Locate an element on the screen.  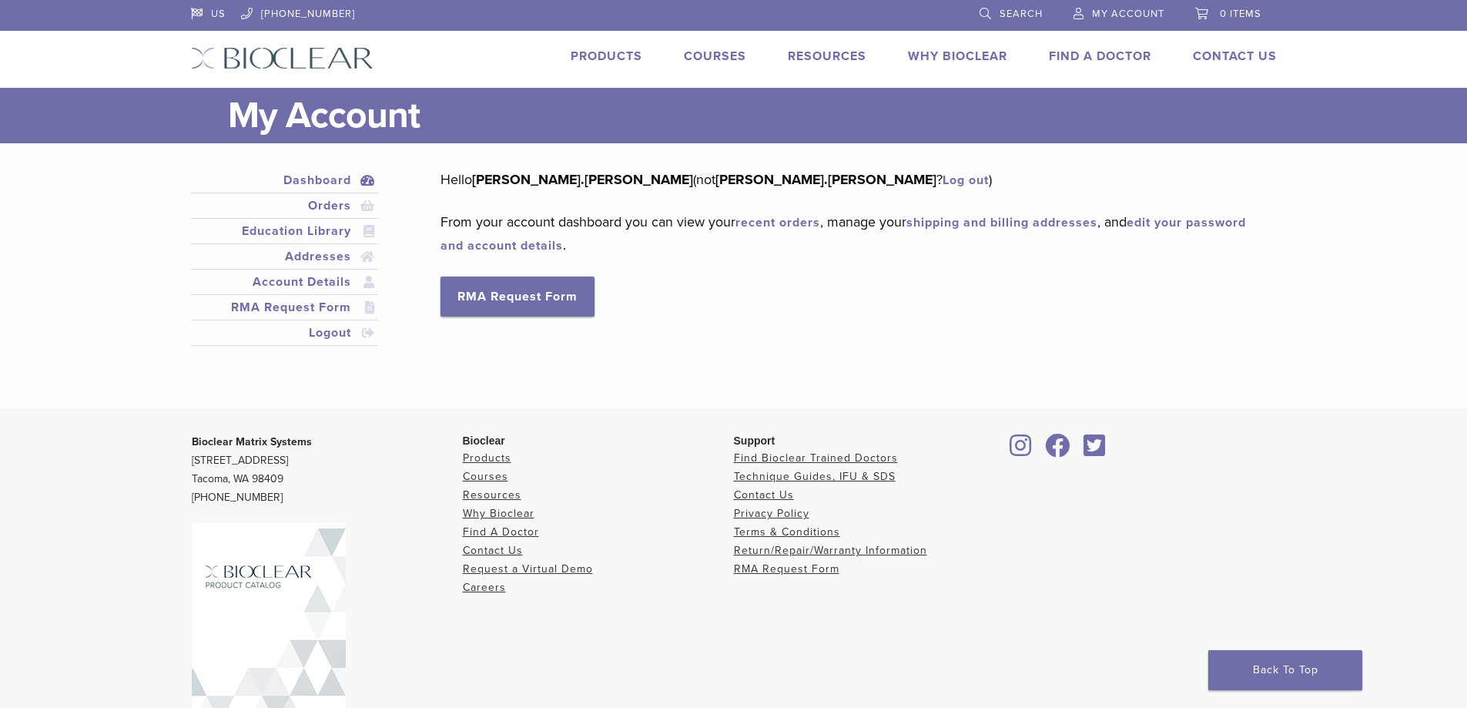
a: Log out is located at coordinates (965, 180).